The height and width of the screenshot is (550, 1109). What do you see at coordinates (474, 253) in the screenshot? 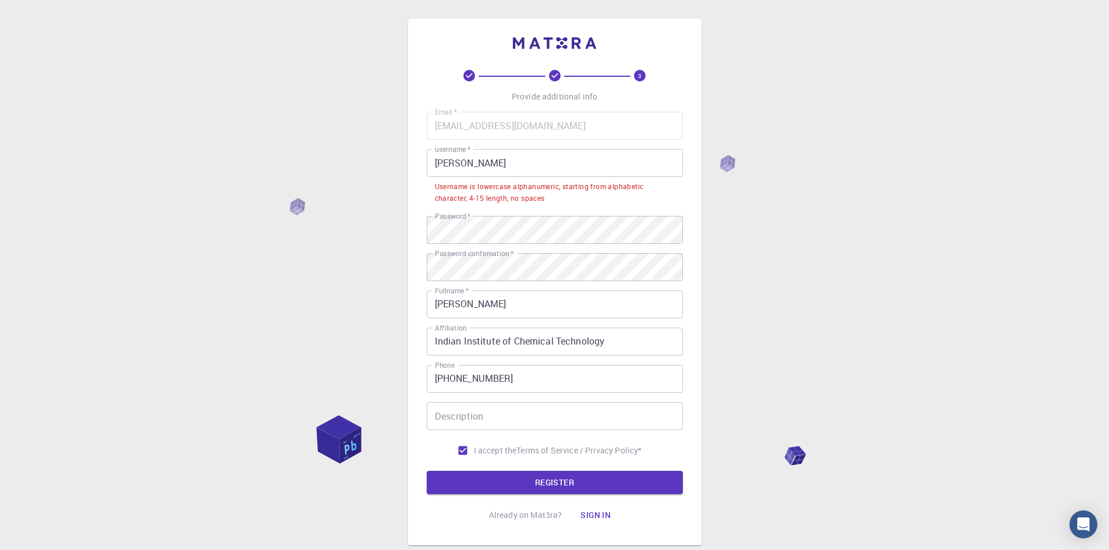
I see `label: Password confirmation` at bounding box center [474, 253].